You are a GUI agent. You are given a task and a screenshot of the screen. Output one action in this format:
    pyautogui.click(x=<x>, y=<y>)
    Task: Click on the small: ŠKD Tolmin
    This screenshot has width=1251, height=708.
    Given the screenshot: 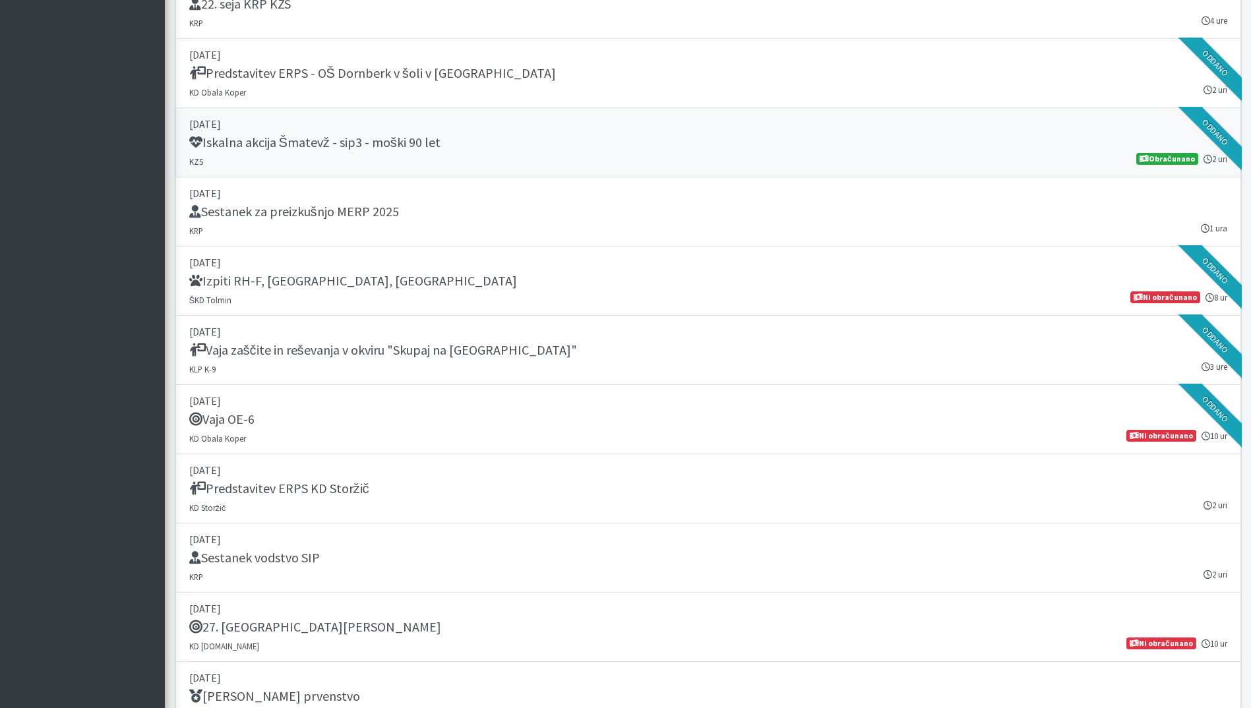 What is the action you would take?
    pyautogui.click(x=210, y=300)
    